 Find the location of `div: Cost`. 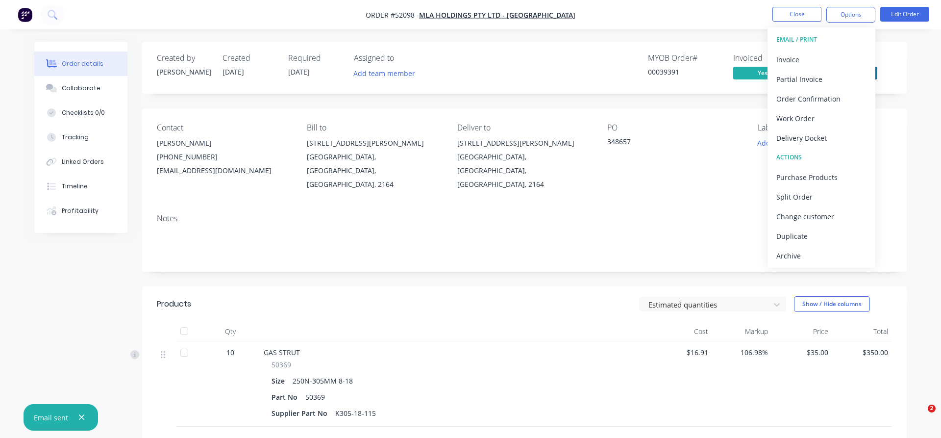

div: Cost is located at coordinates (682, 331).